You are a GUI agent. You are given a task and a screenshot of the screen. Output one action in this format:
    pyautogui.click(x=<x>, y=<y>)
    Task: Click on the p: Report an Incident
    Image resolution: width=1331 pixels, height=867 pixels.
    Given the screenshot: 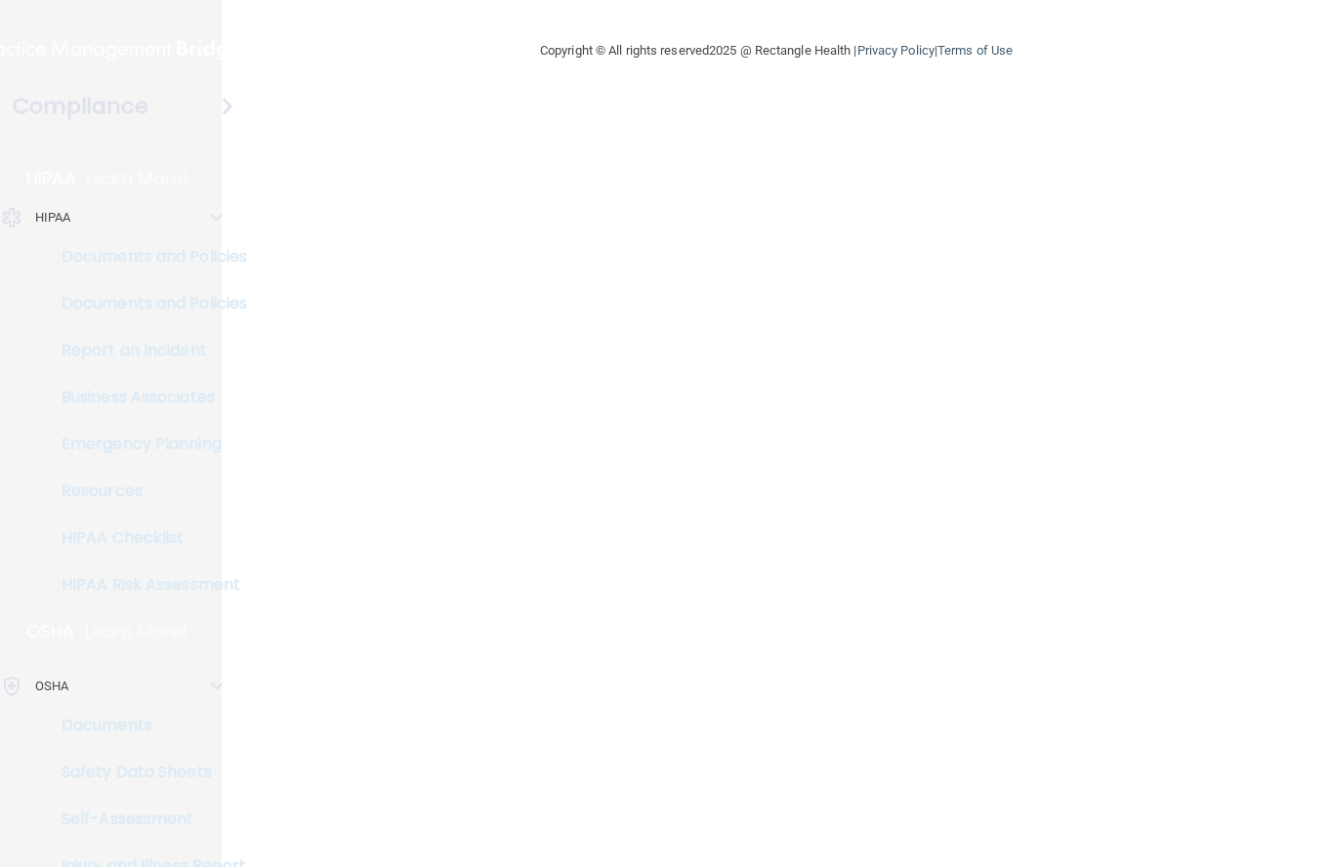 What is the action you would take?
    pyautogui.click(x=146, y=351)
    